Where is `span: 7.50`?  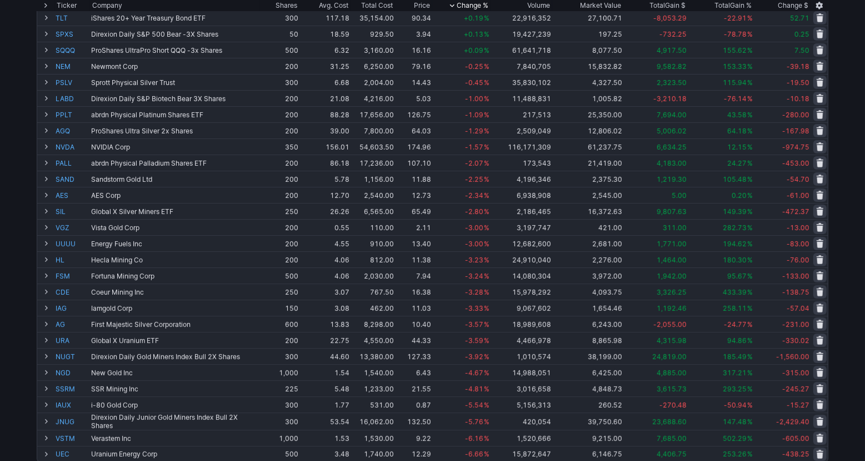 span: 7.50 is located at coordinates (802, 50).